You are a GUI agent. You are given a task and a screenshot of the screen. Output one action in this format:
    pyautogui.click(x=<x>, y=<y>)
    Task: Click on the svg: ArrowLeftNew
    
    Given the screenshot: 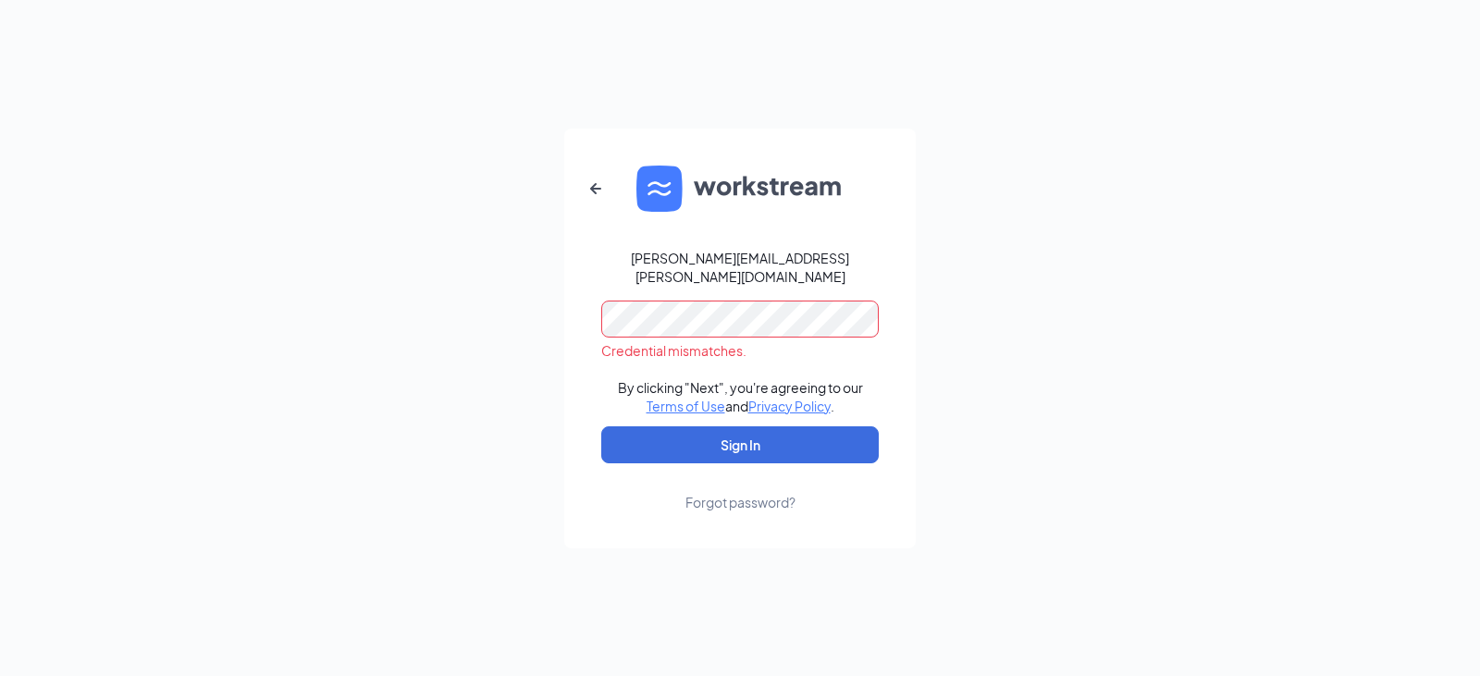 What is the action you would take?
    pyautogui.click(x=596, y=189)
    